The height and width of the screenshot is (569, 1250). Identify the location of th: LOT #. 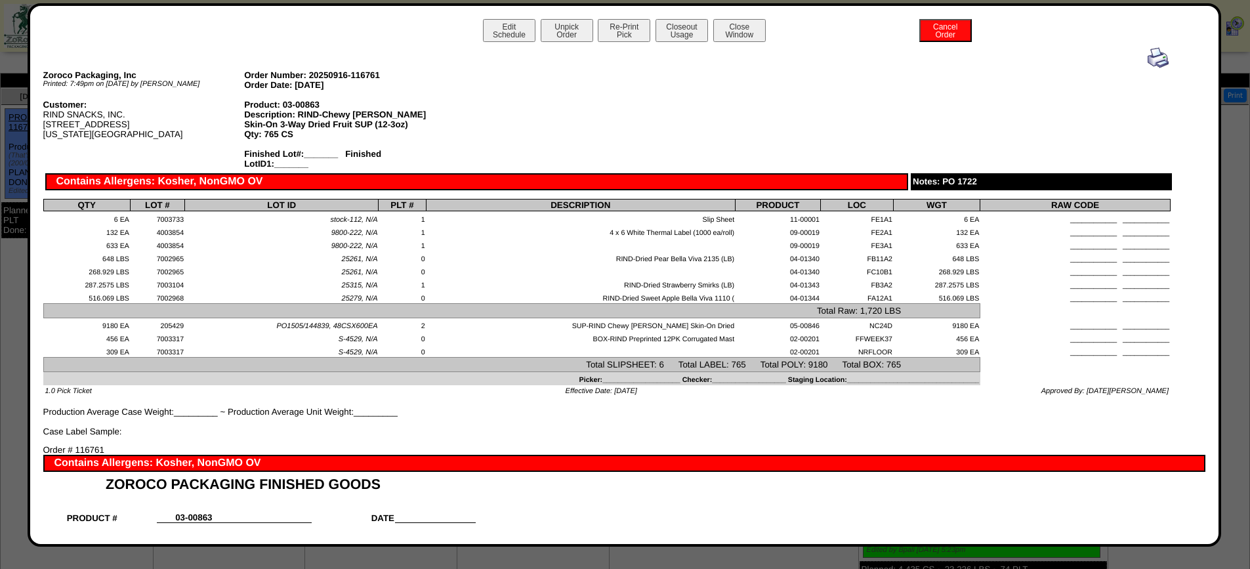
(157, 205).